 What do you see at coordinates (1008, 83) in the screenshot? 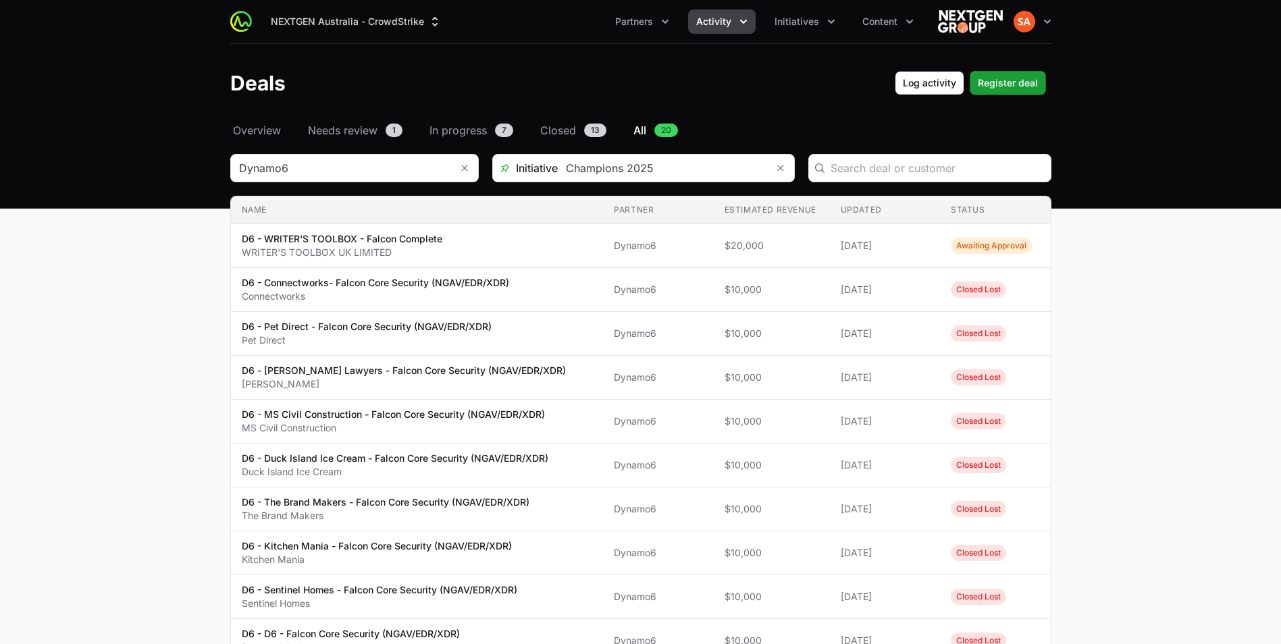
I see `button: Register deal` at bounding box center [1008, 83].